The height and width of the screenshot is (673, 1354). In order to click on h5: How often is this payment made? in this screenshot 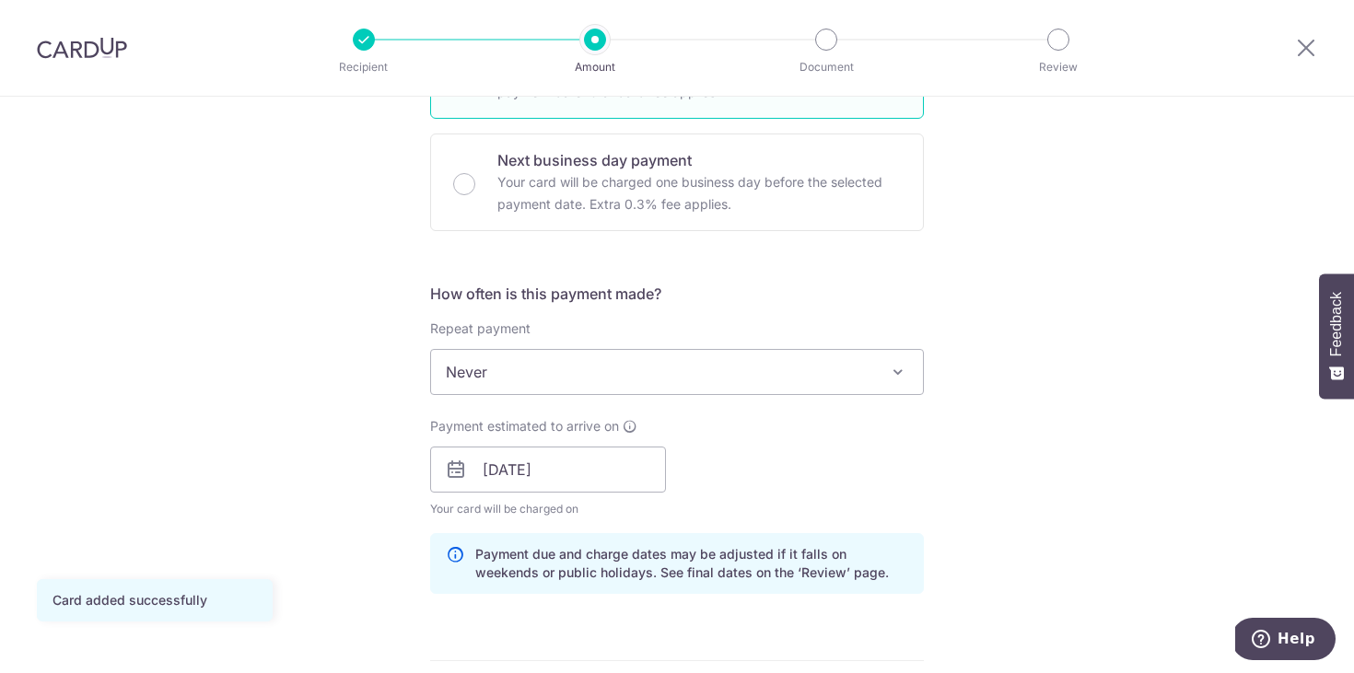, I will do `click(677, 294)`.